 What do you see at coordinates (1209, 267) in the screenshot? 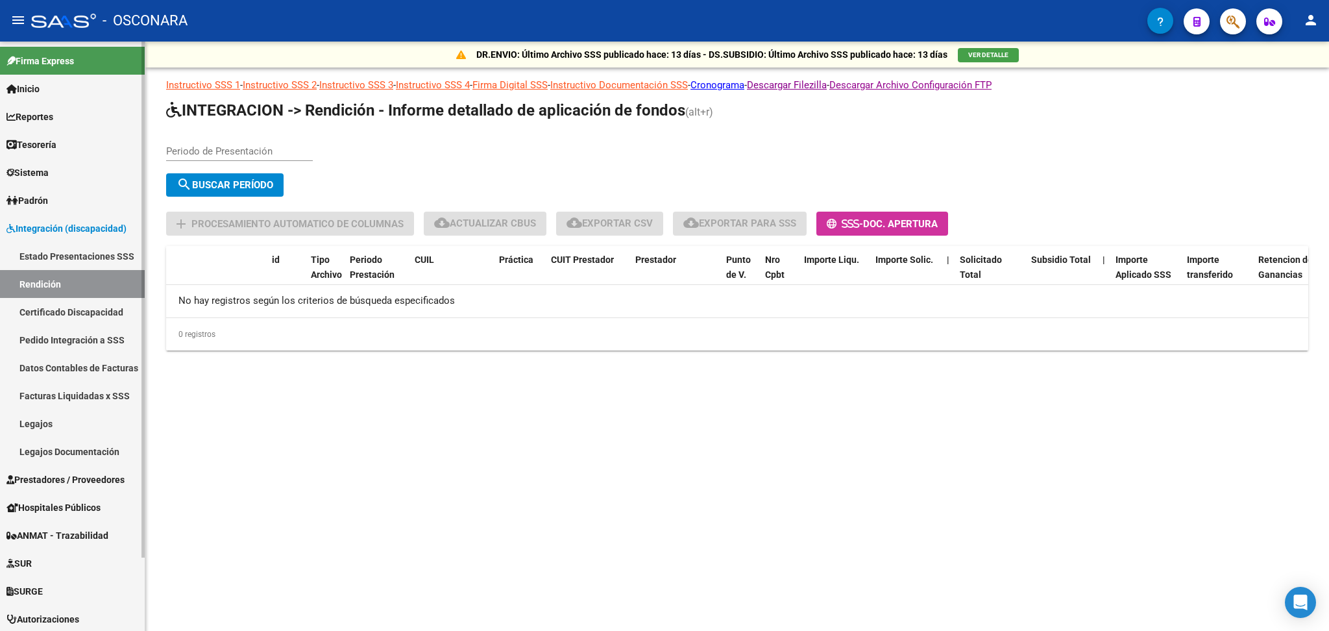
I see `span: Importe transferido` at bounding box center [1209, 267].